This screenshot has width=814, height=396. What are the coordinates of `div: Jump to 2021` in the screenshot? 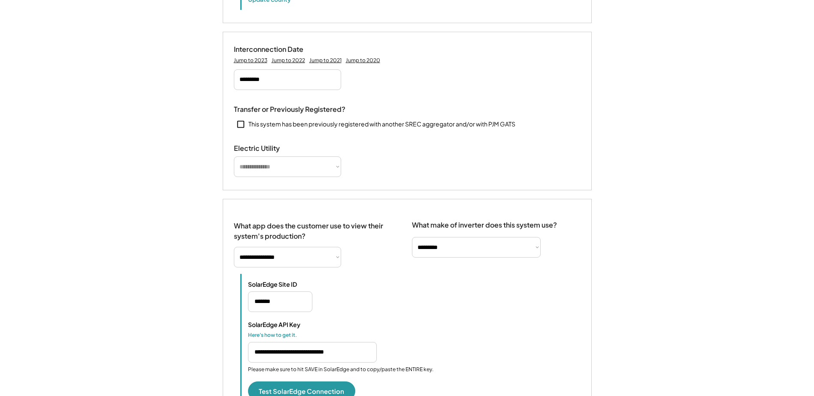 It's located at (325, 60).